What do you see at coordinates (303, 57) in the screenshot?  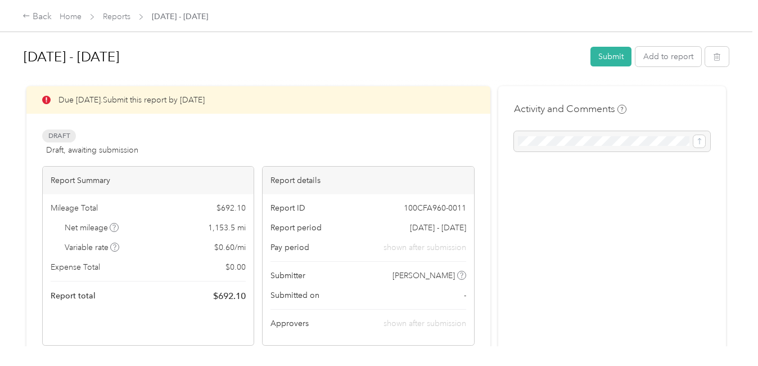 I see `h1: Aug 16 - 31, 2025` at bounding box center [303, 57].